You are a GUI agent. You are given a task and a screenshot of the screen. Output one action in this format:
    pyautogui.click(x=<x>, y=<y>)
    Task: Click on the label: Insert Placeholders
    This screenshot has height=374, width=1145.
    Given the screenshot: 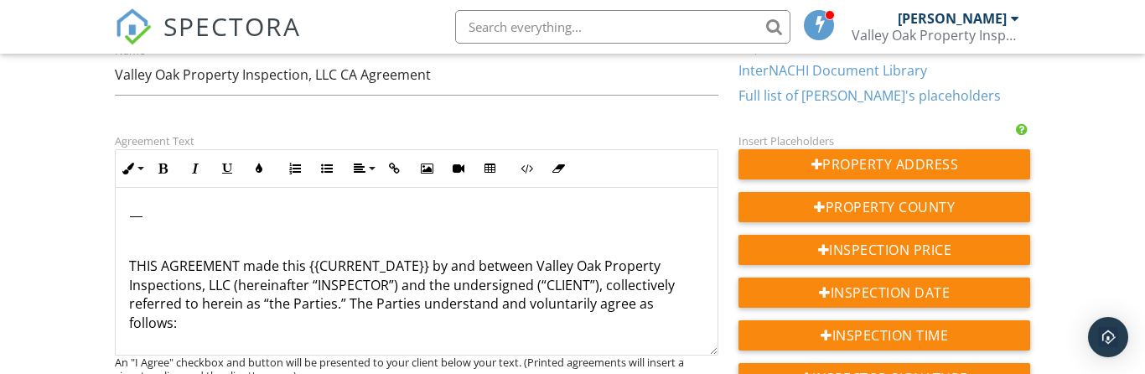 What is the action you would take?
    pyautogui.click(x=786, y=141)
    